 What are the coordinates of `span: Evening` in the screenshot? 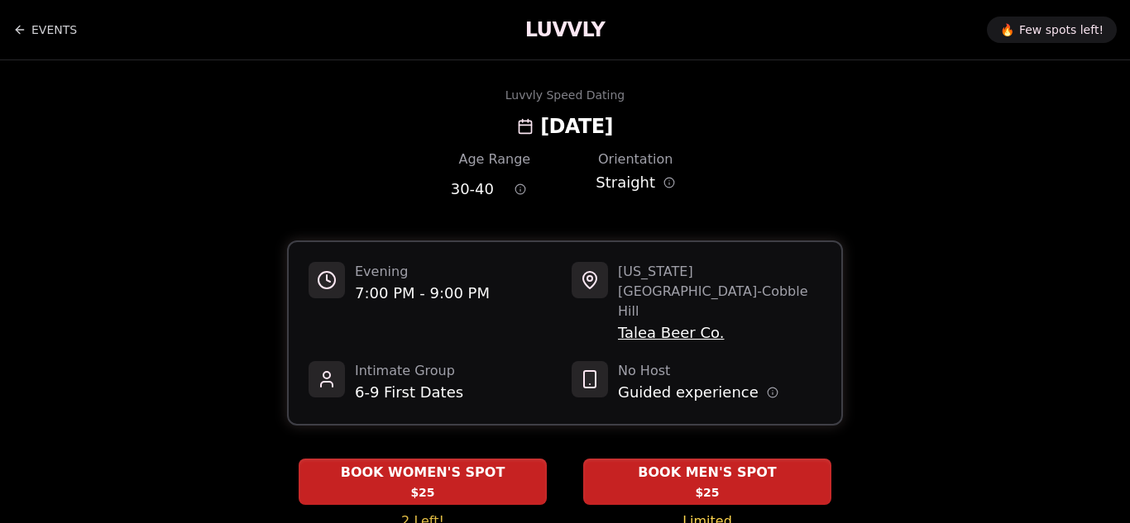 It's located at (422, 272).